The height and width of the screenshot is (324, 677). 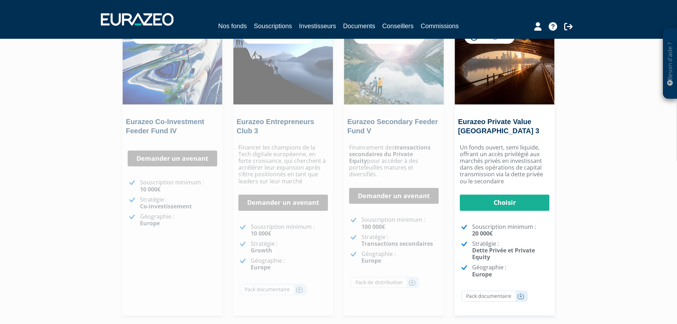 I want to click on strong: 100 000€, so click(x=373, y=227).